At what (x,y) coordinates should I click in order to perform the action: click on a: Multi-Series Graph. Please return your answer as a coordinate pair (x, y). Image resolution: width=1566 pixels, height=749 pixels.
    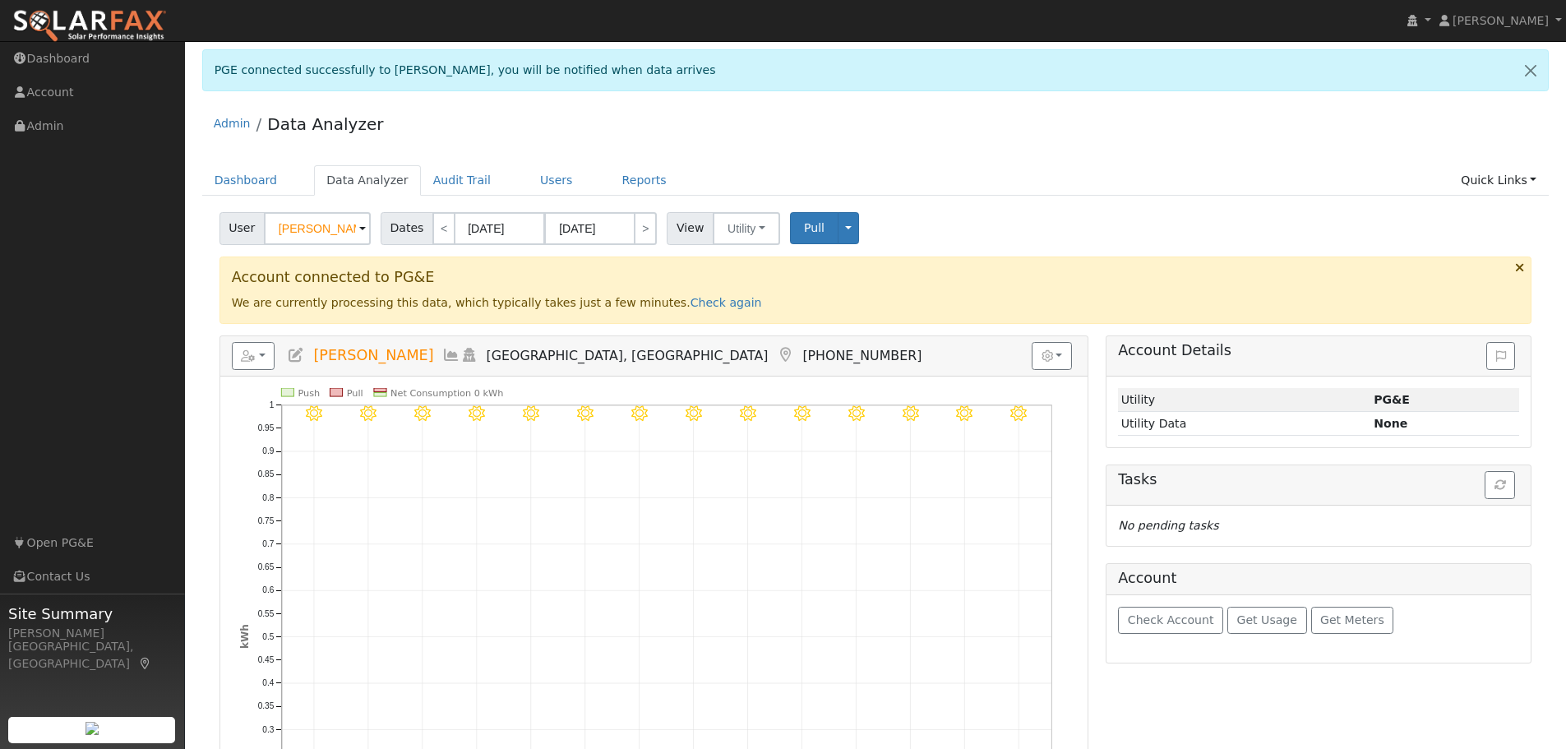
    Looking at the image, I should click on (451, 355).